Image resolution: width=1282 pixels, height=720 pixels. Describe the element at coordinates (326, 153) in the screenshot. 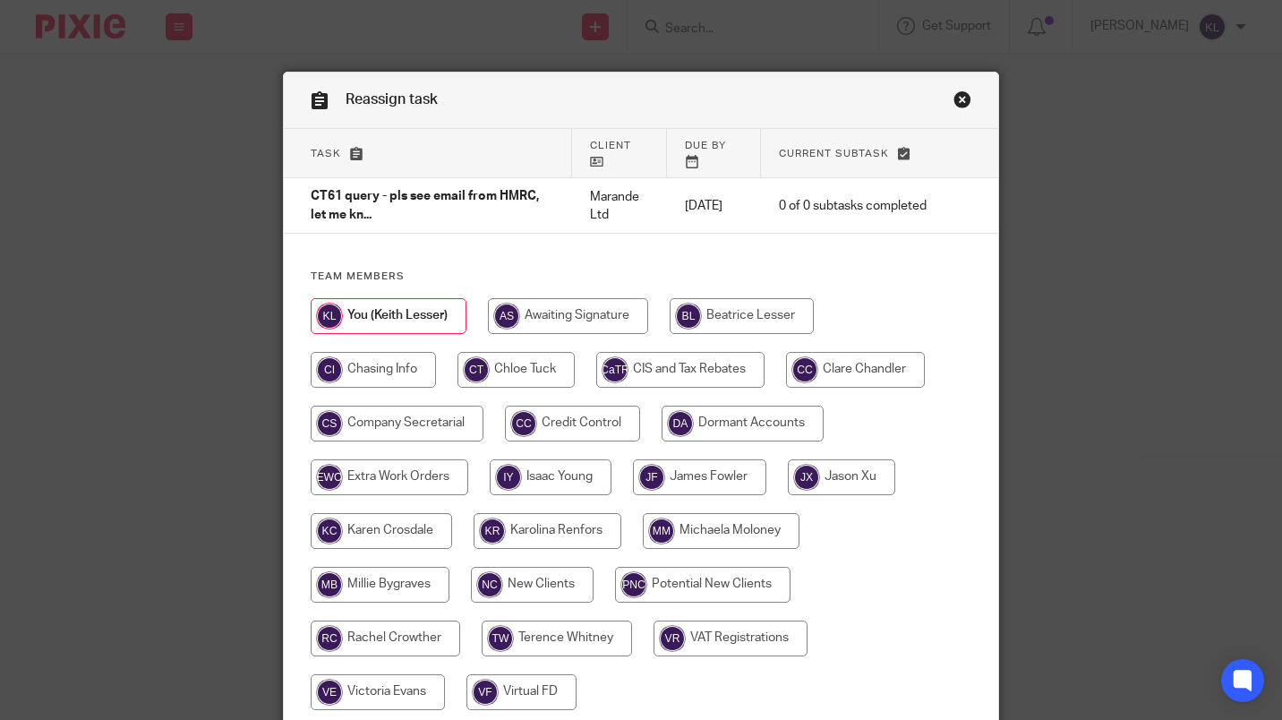

I see `span: Task` at that location.